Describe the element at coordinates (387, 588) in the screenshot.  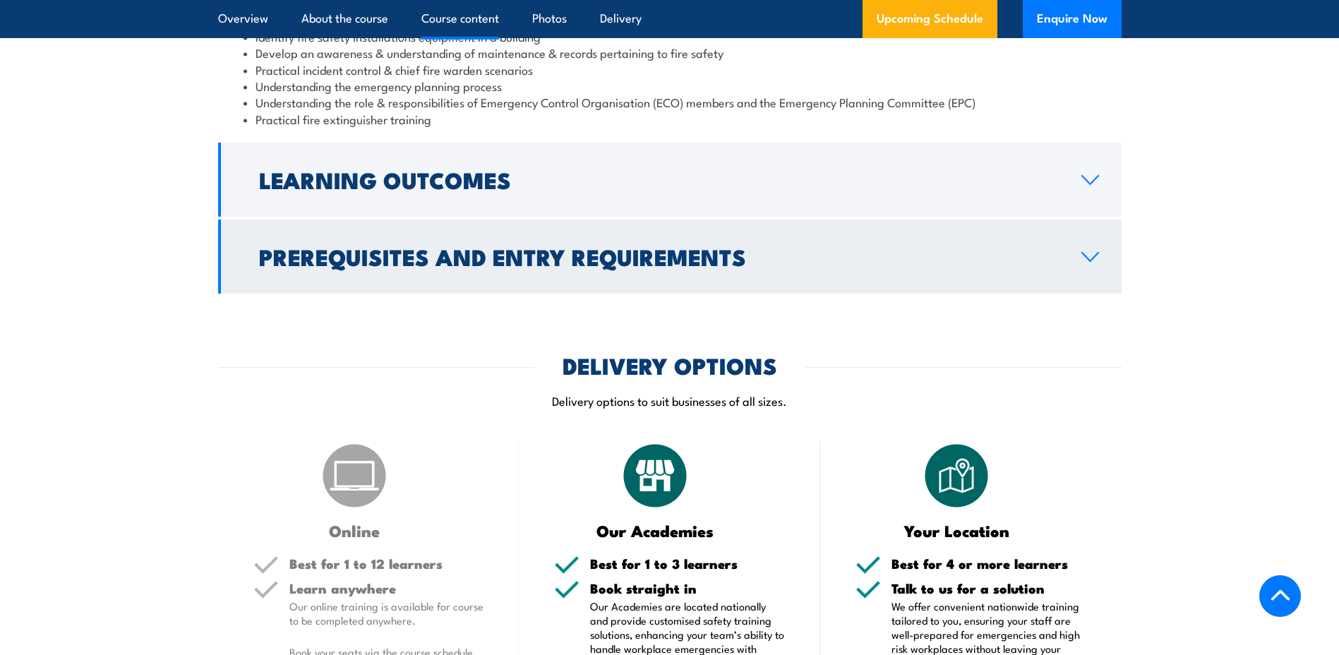
I see `h5: Learn anywhere` at that location.